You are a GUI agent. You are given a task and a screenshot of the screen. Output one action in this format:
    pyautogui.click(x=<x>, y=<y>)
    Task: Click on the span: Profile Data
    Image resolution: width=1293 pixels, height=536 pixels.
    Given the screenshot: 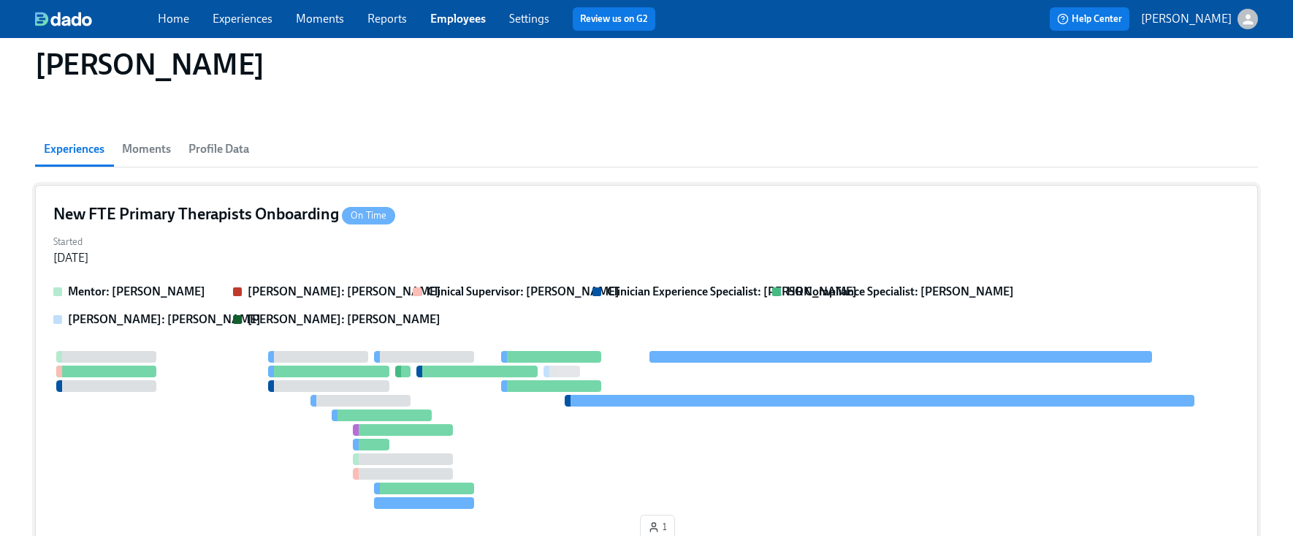 What is the action you would take?
    pyautogui.click(x=218, y=149)
    